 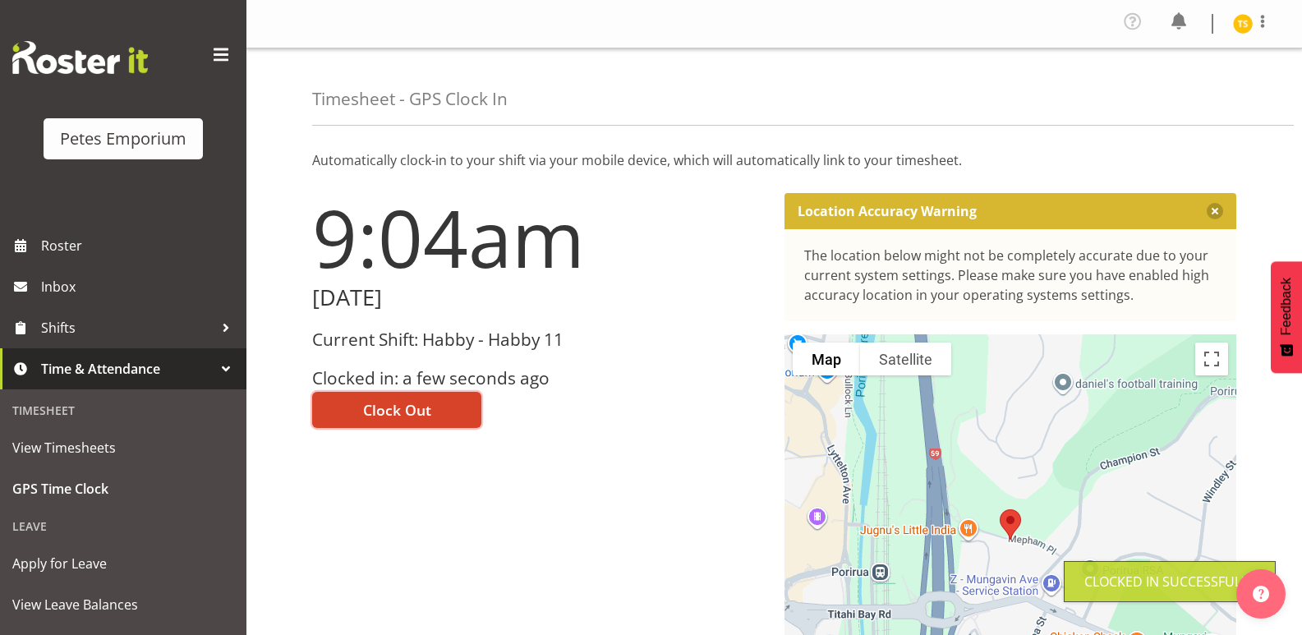 What do you see at coordinates (826, 359) in the screenshot?
I see `button: Show street map` at bounding box center [826, 359].